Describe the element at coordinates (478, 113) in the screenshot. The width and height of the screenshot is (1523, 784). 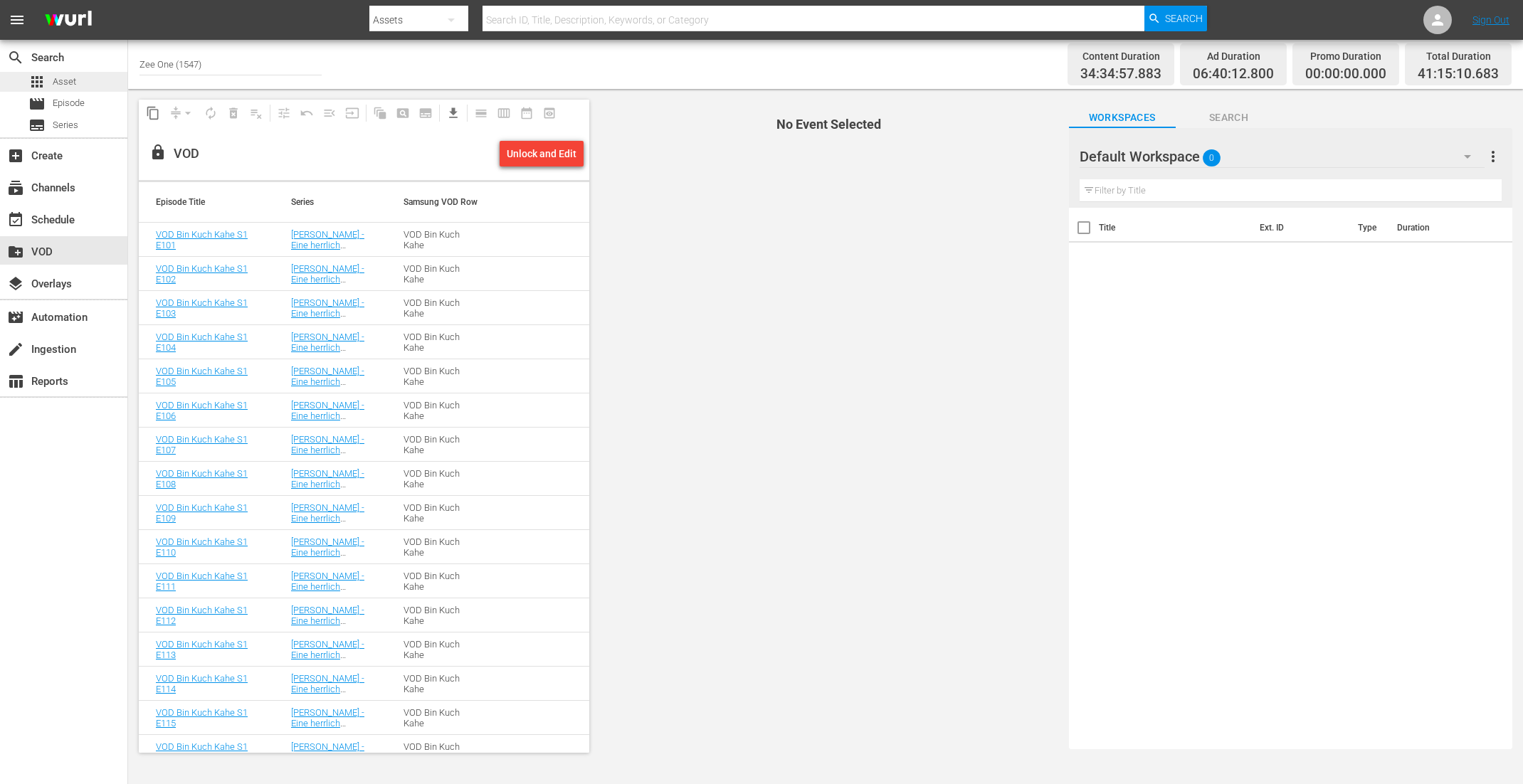
I see `span: Day Calendar View` at that location.